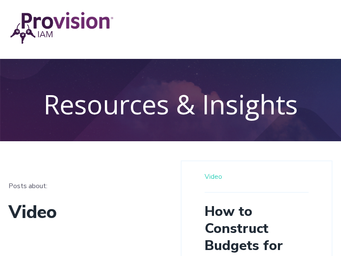  Describe the element at coordinates (62, 28) in the screenshot. I see `img: Provision IAM` at that location.